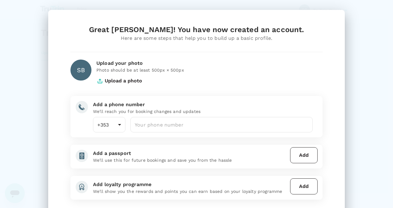 The height and width of the screenshot is (208, 393). Describe the element at coordinates (190, 192) in the screenshot. I see `p: We'll show you the rewards and points you can earn based on your loyalty programme` at that location.